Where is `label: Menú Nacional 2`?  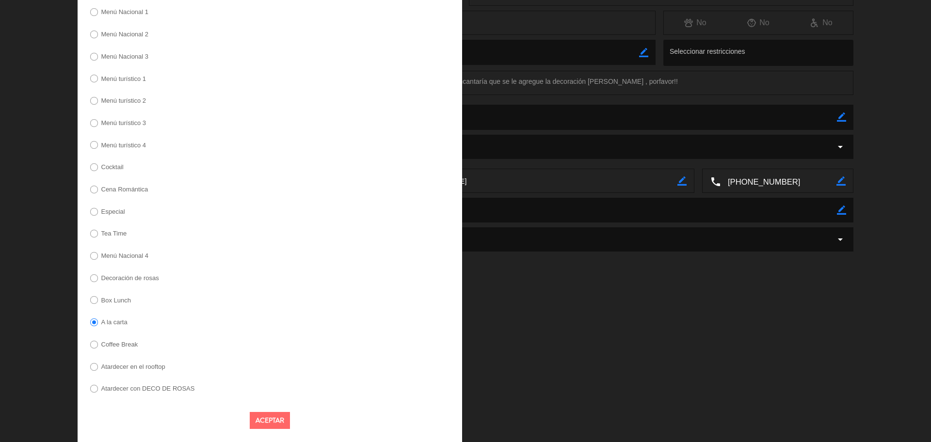
label: Menú Nacional 2 is located at coordinates (125, 34).